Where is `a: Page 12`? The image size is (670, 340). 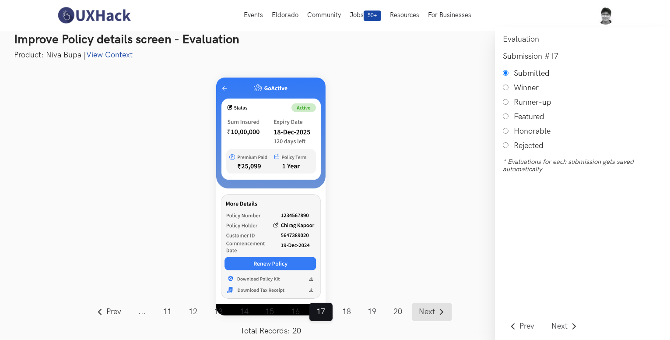
a: Page 12 is located at coordinates (193, 312).